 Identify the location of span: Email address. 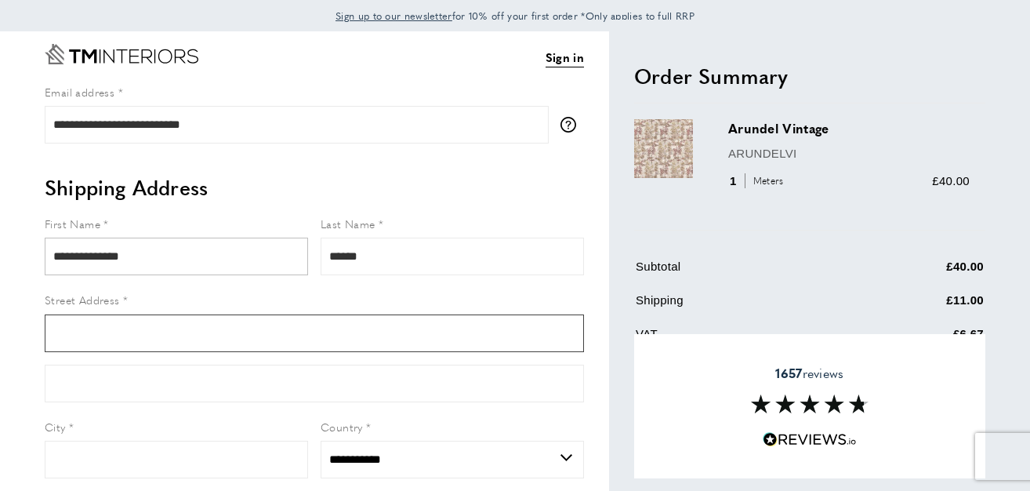
(79, 92).